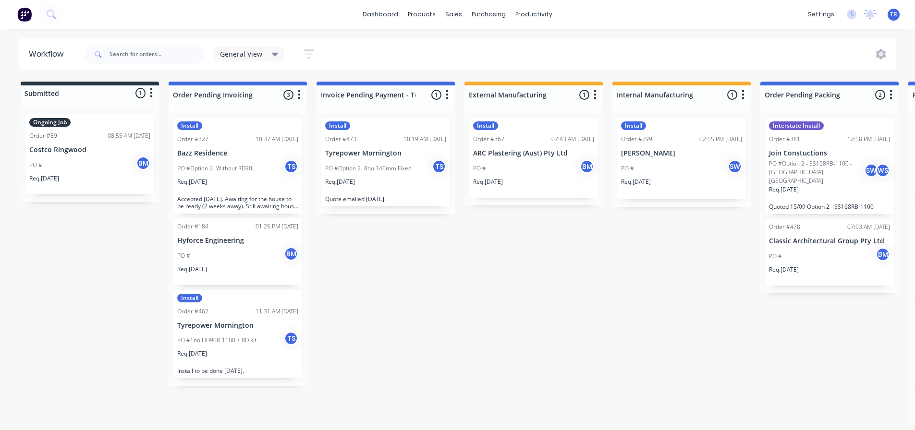  I want to click on input: Search for orders..., so click(157, 54).